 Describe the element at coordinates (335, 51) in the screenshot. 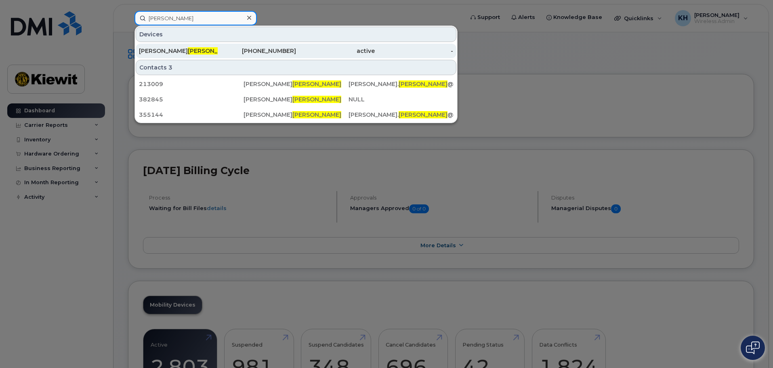

I see `div: active` at that location.